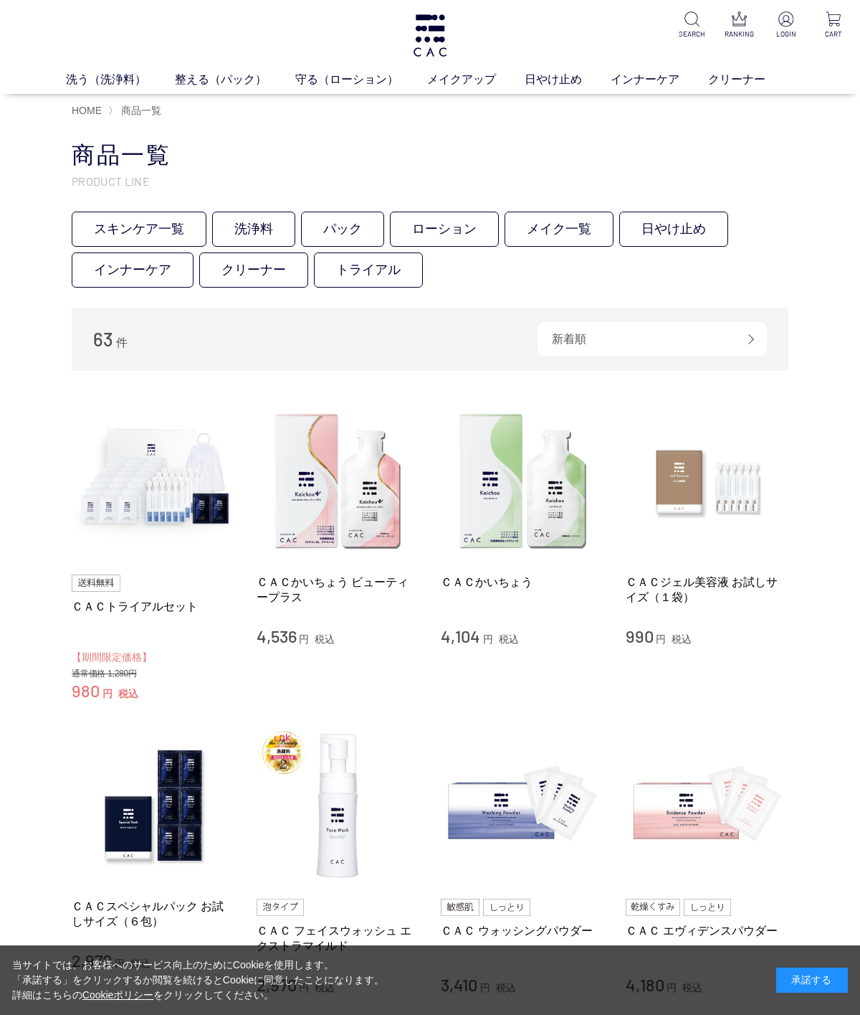 The height and width of the screenshot is (1015, 860). Describe the element at coordinates (153, 805) in the screenshot. I see `img: ＣＡＣスペシャルパック お試しサイズ（６包）` at that location.